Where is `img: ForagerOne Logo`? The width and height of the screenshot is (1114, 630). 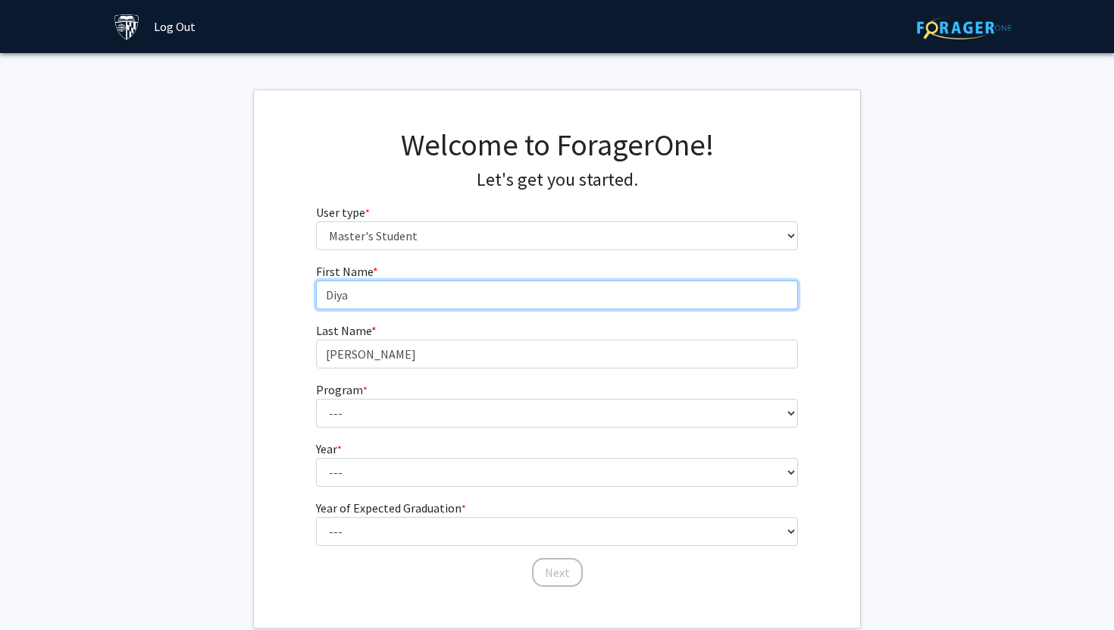
img: ForagerOne Logo is located at coordinates (964, 27).